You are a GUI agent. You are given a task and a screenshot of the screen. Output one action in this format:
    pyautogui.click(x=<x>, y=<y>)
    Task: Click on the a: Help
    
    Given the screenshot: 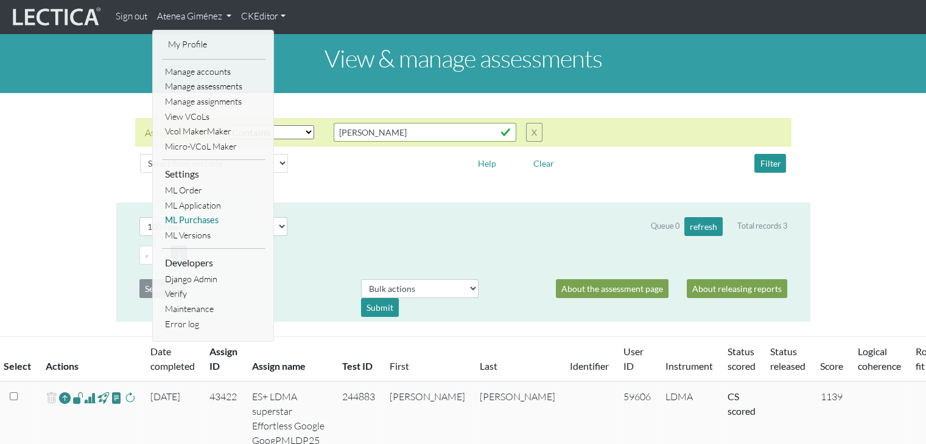 What is the action you would take?
    pyautogui.click(x=487, y=162)
    